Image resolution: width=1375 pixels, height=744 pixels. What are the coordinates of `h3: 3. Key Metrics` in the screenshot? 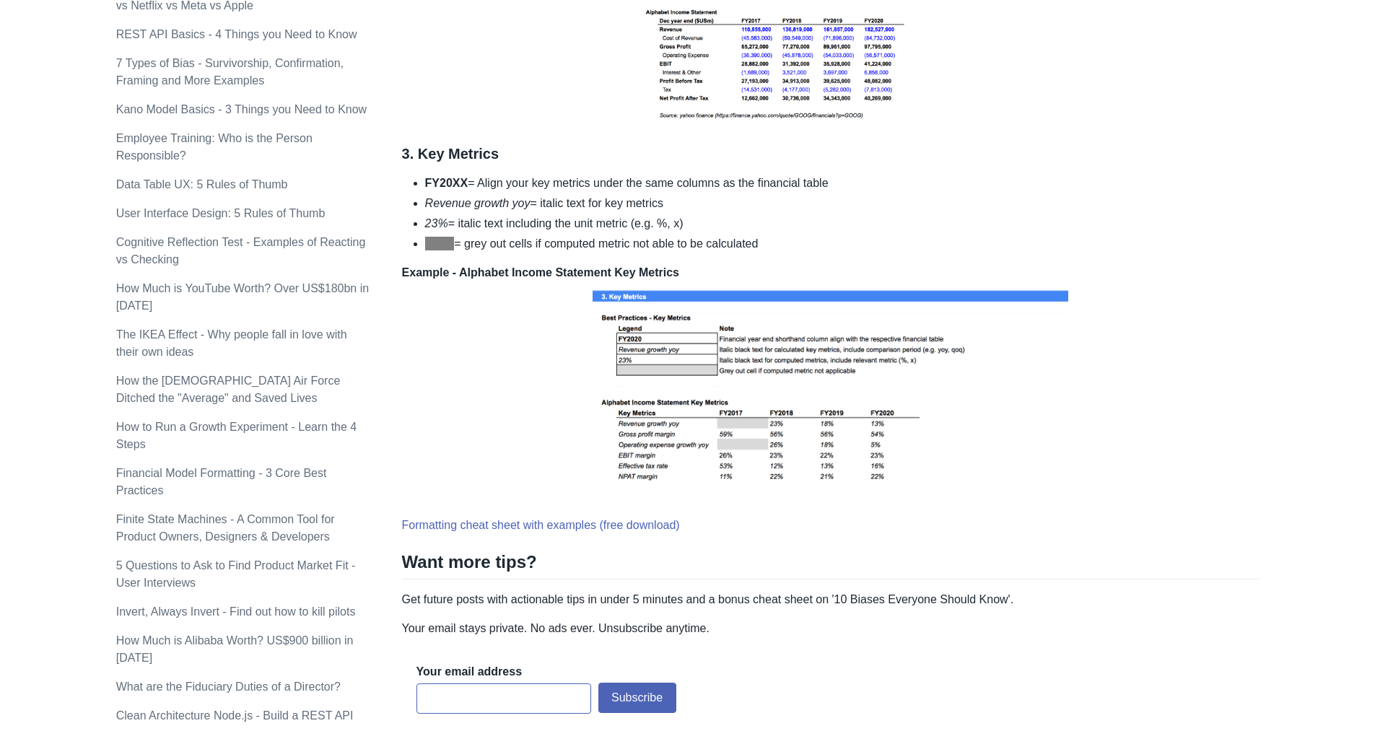 It's located at (830, 154).